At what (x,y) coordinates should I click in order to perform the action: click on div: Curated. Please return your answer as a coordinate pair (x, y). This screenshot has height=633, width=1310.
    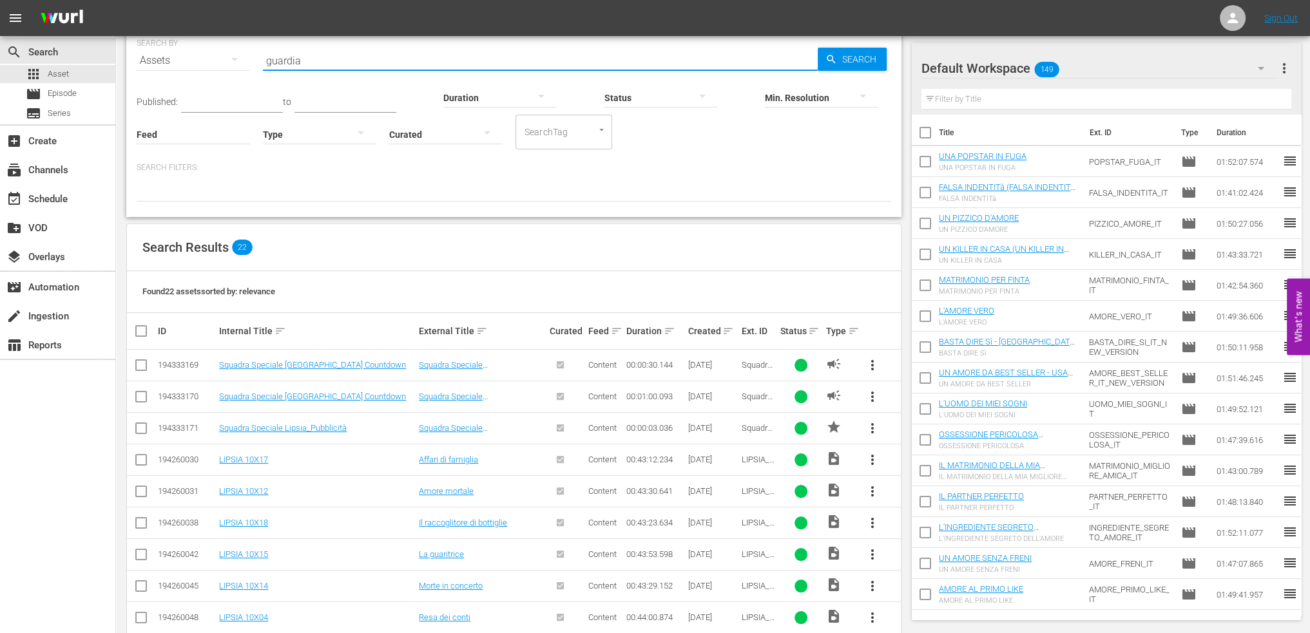
    Looking at the image, I should click on (567, 331).